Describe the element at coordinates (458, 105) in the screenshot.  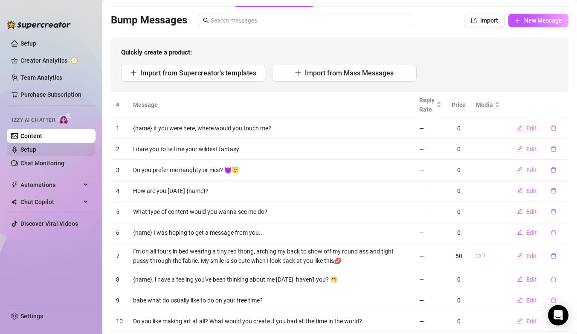
I see `th: Price` at that location.